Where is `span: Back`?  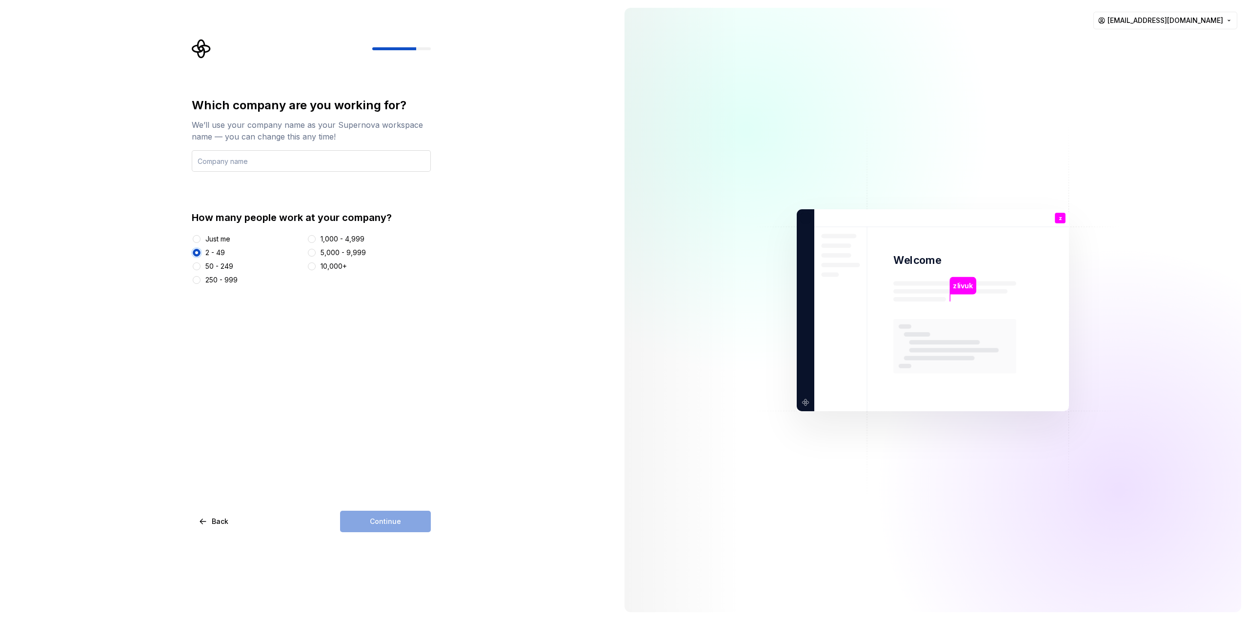 span: Back is located at coordinates (220, 522).